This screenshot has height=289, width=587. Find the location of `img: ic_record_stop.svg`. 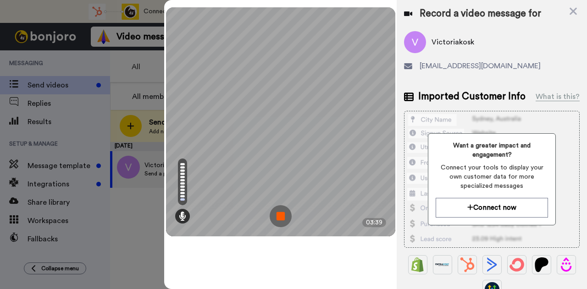

img: ic_record_stop.svg is located at coordinates (281, 216).